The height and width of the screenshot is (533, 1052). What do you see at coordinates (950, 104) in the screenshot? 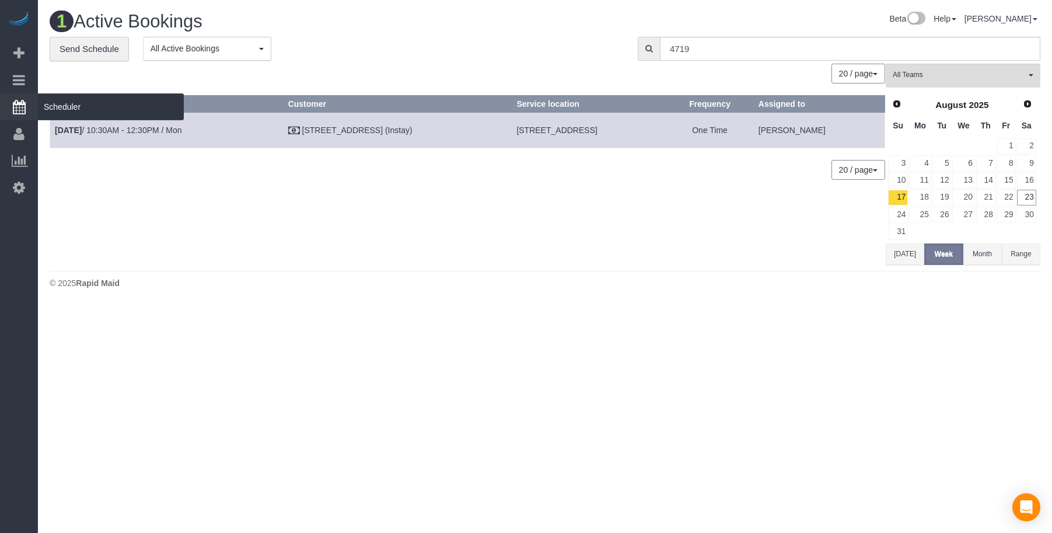
I see `span: August` at bounding box center [950, 104].